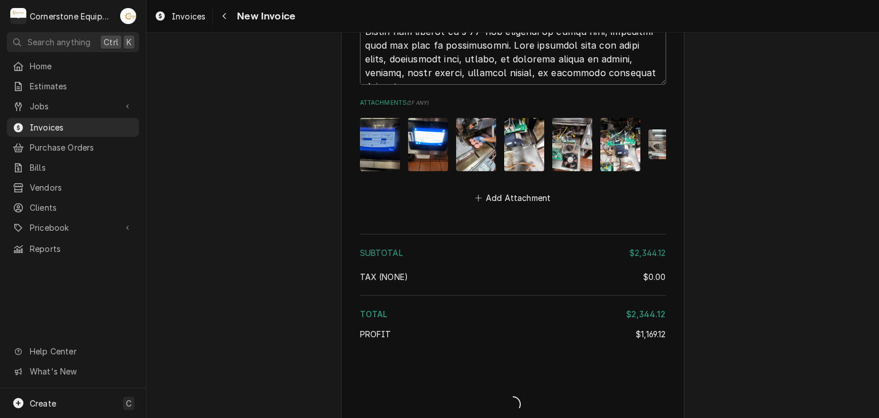 The height and width of the screenshot is (418, 879). Describe the element at coordinates (513, 276) in the screenshot. I see `div: Tax` at that location.